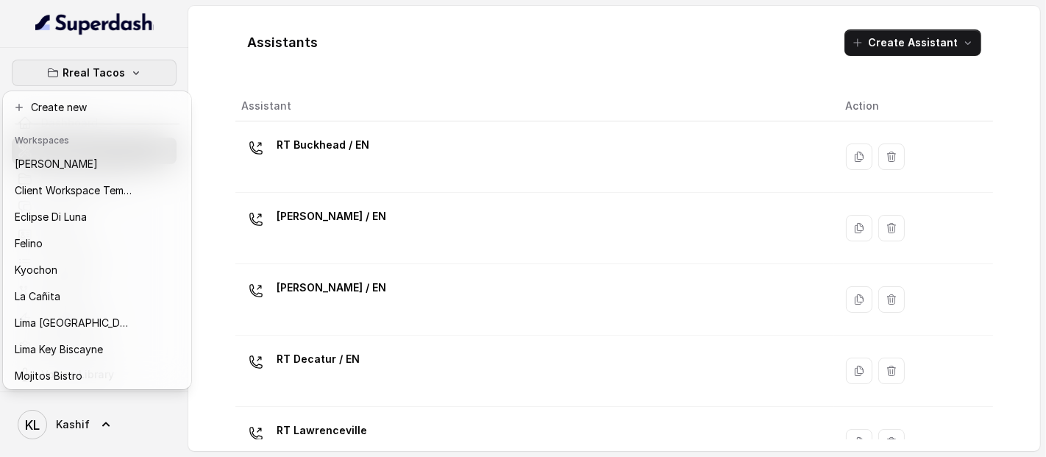 The image size is (1046, 457). What do you see at coordinates (74, 191) in the screenshot?
I see `p: Client Workspace Template` at bounding box center [74, 191].